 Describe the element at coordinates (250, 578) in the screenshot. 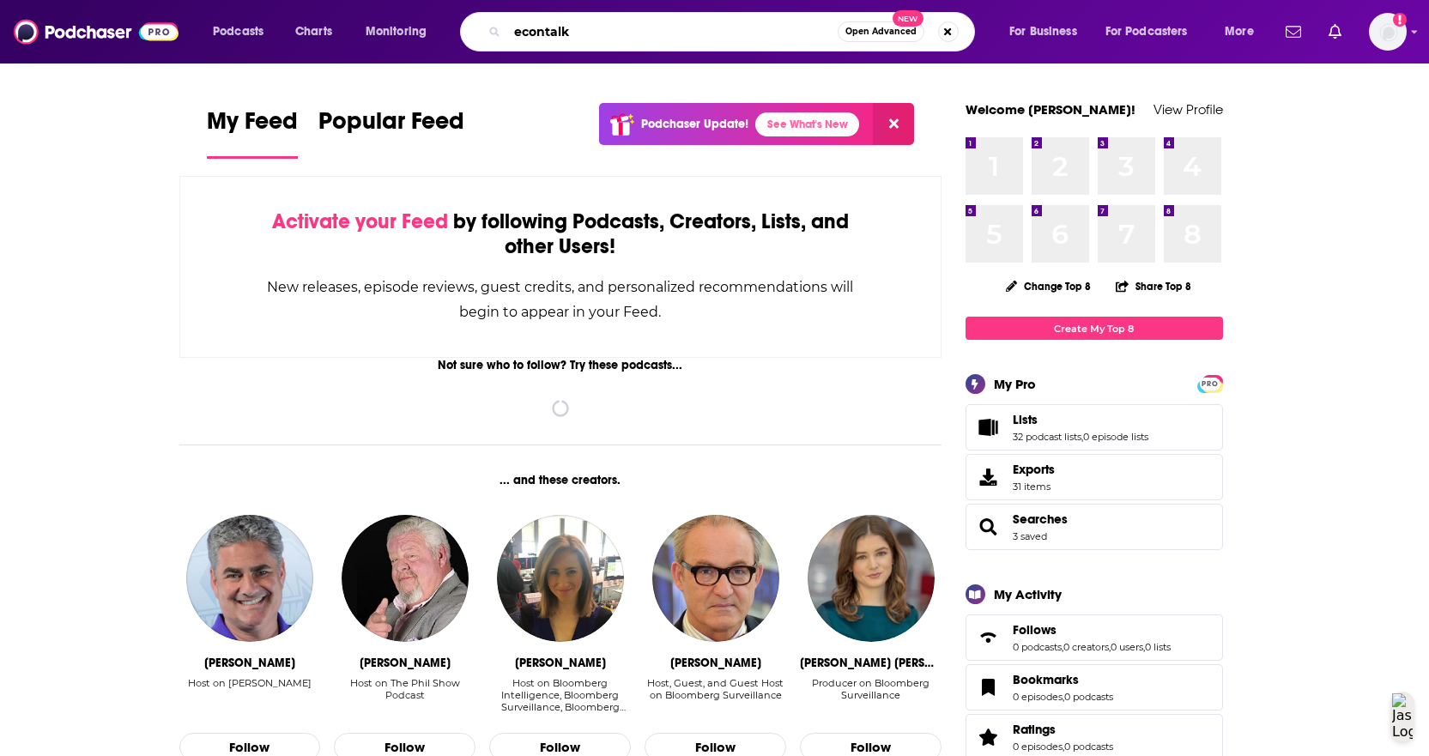

I see `img: Paul Allen` at that location.